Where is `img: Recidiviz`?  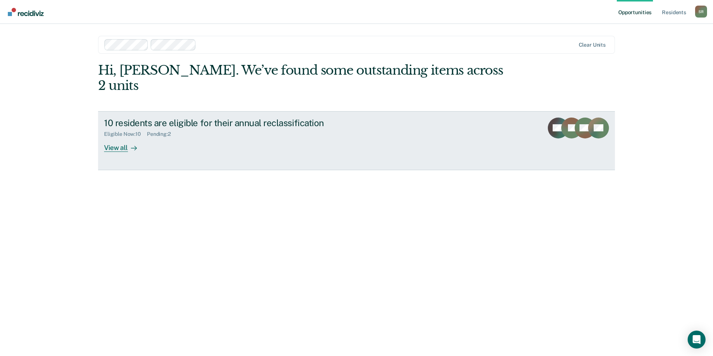
img: Recidiviz is located at coordinates (26, 12).